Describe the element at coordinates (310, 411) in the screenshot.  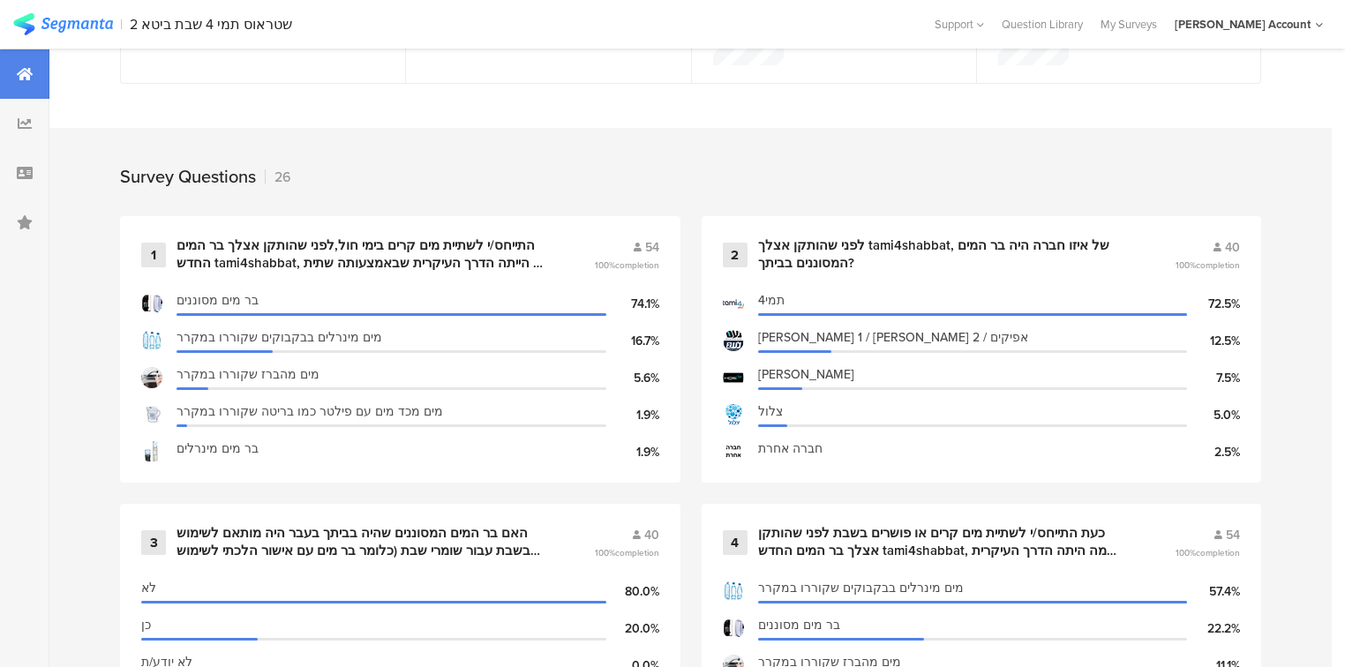
I see `span: מים מכד מים עם פילטר כמו בריטה שקוררו במקרר` at that location.